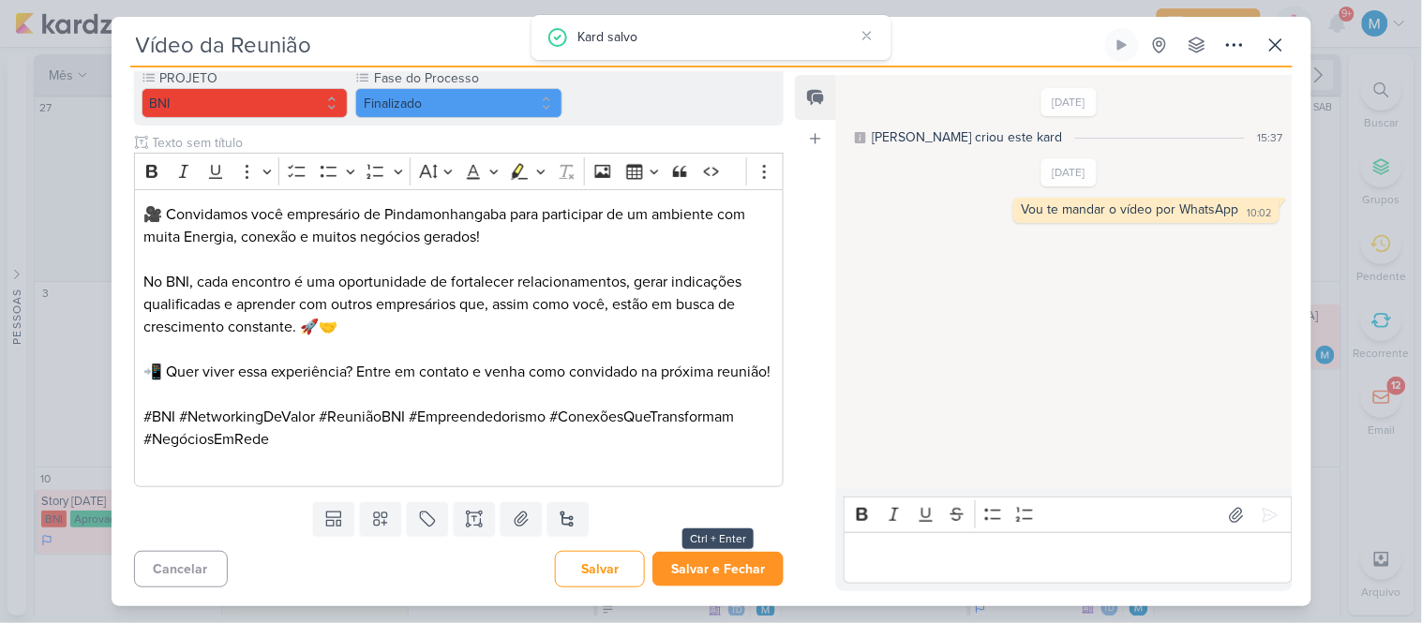  Describe the element at coordinates (253, 78) in the screenshot. I see `label: PROJETO` at that location.